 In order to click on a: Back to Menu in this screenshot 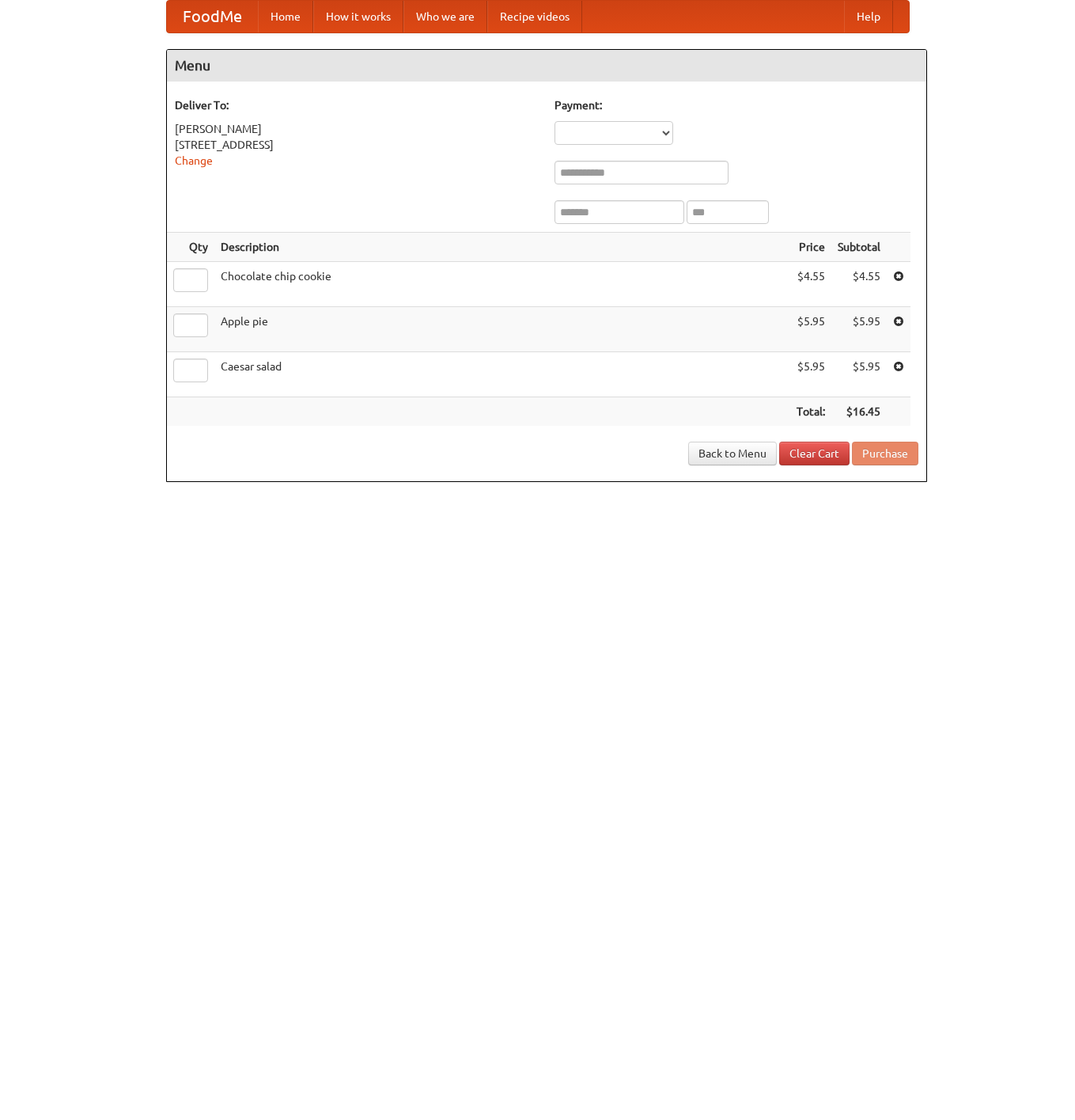, I will do `click(733, 454)`.